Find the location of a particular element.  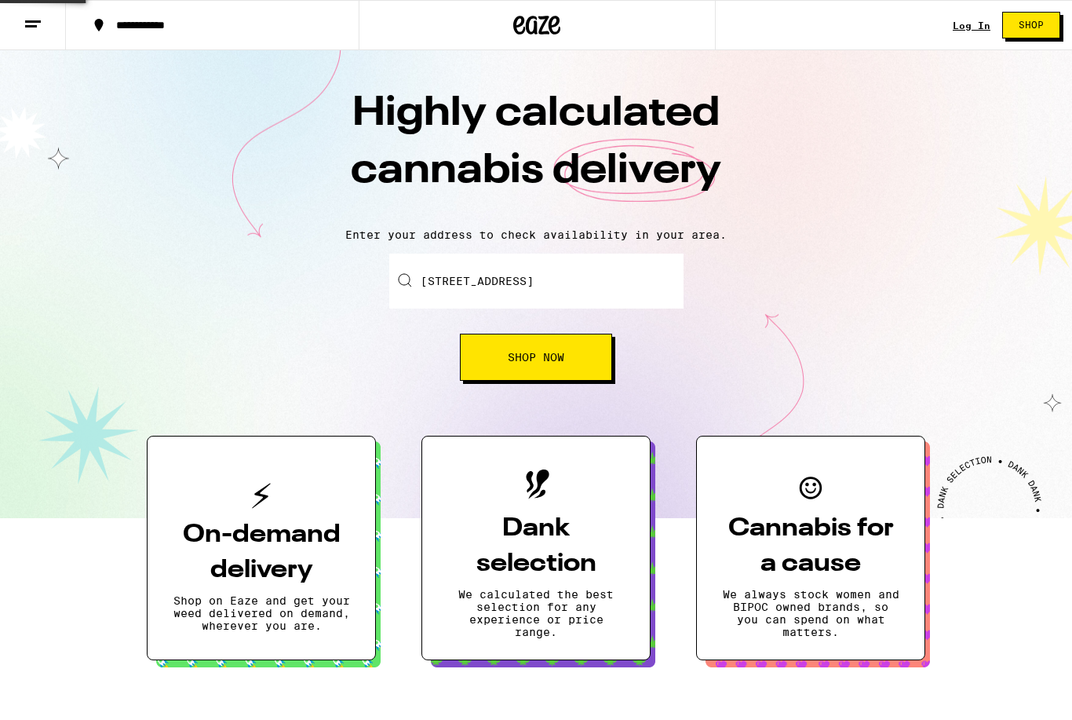

h3: On-demand delivery is located at coordinates (261, 553).